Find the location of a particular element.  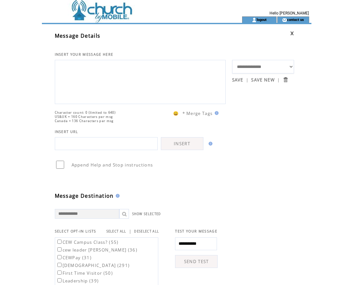

input: Leadership (39) is located at coordinates (59, 280).